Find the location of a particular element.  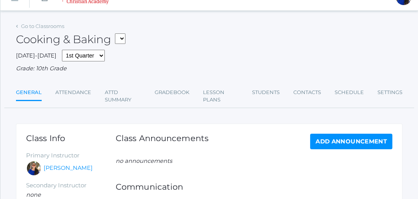

h1: Communication is located at coordinates (254, 187).